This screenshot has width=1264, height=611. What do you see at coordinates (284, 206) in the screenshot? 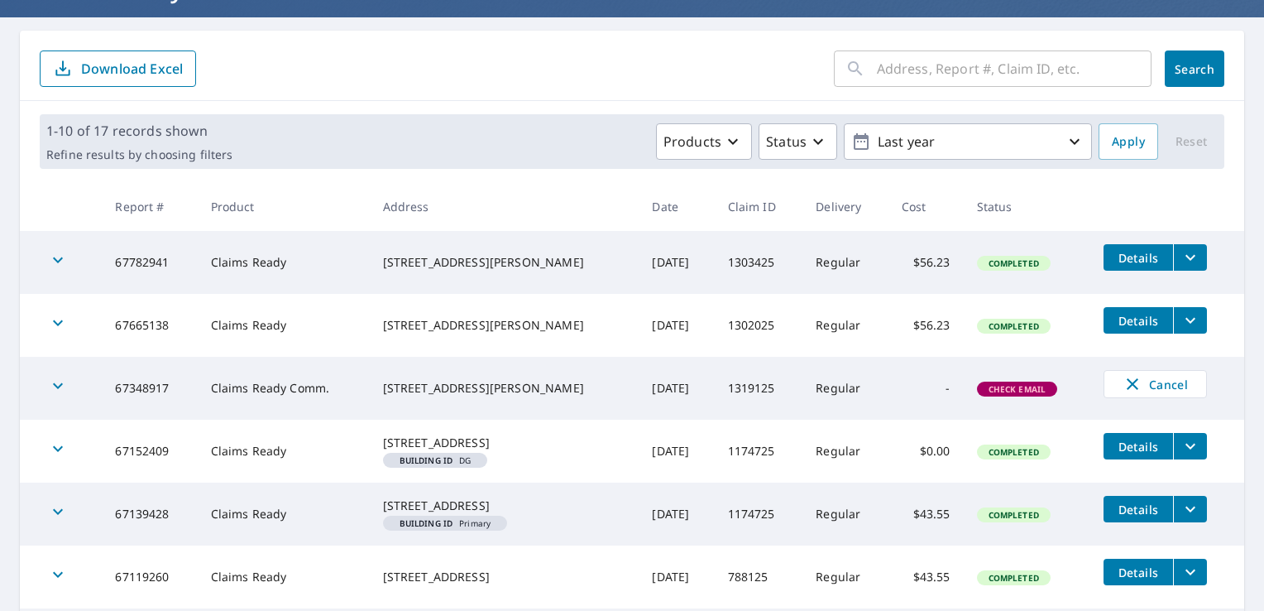
I see `th: Product` at bounding box center [284, 206].